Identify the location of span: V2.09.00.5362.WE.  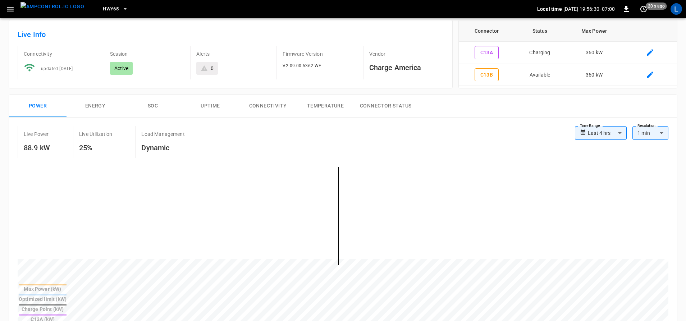
(302, 66).